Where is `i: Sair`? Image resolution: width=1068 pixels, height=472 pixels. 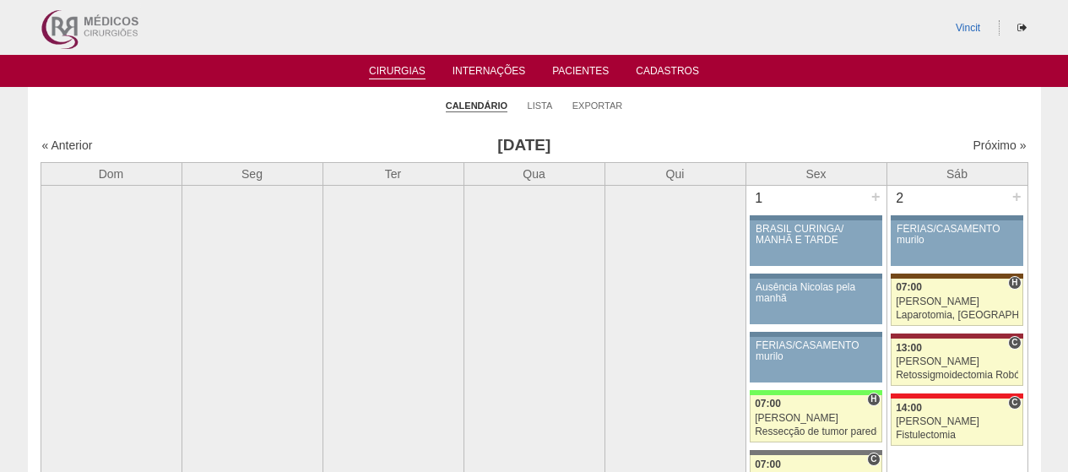 i: Sair is located at coordinates (1022, 28).